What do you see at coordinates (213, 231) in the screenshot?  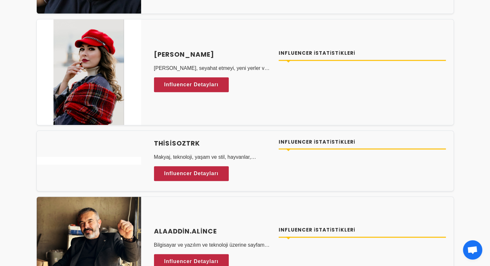 I see `h4: alaaddin.alince` at bounding box center [213, 231].